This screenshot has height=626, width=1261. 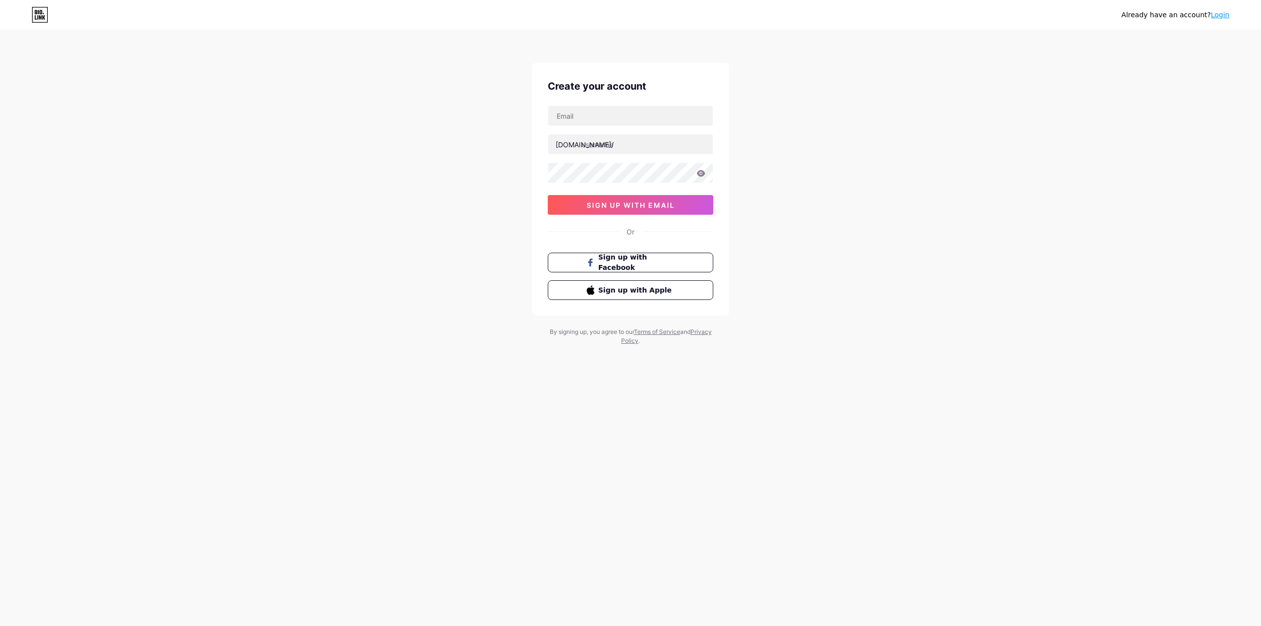 What do you see at coordinates (636, 262) in the screenshot?
I see `span: Sign up with Facebook` at bounding box center [636, 262].